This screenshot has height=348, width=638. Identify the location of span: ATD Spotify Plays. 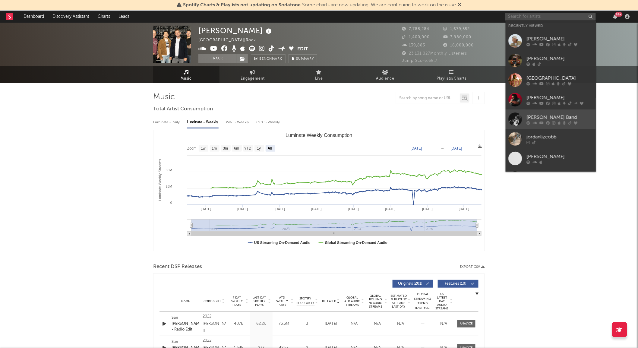
(282, 301).